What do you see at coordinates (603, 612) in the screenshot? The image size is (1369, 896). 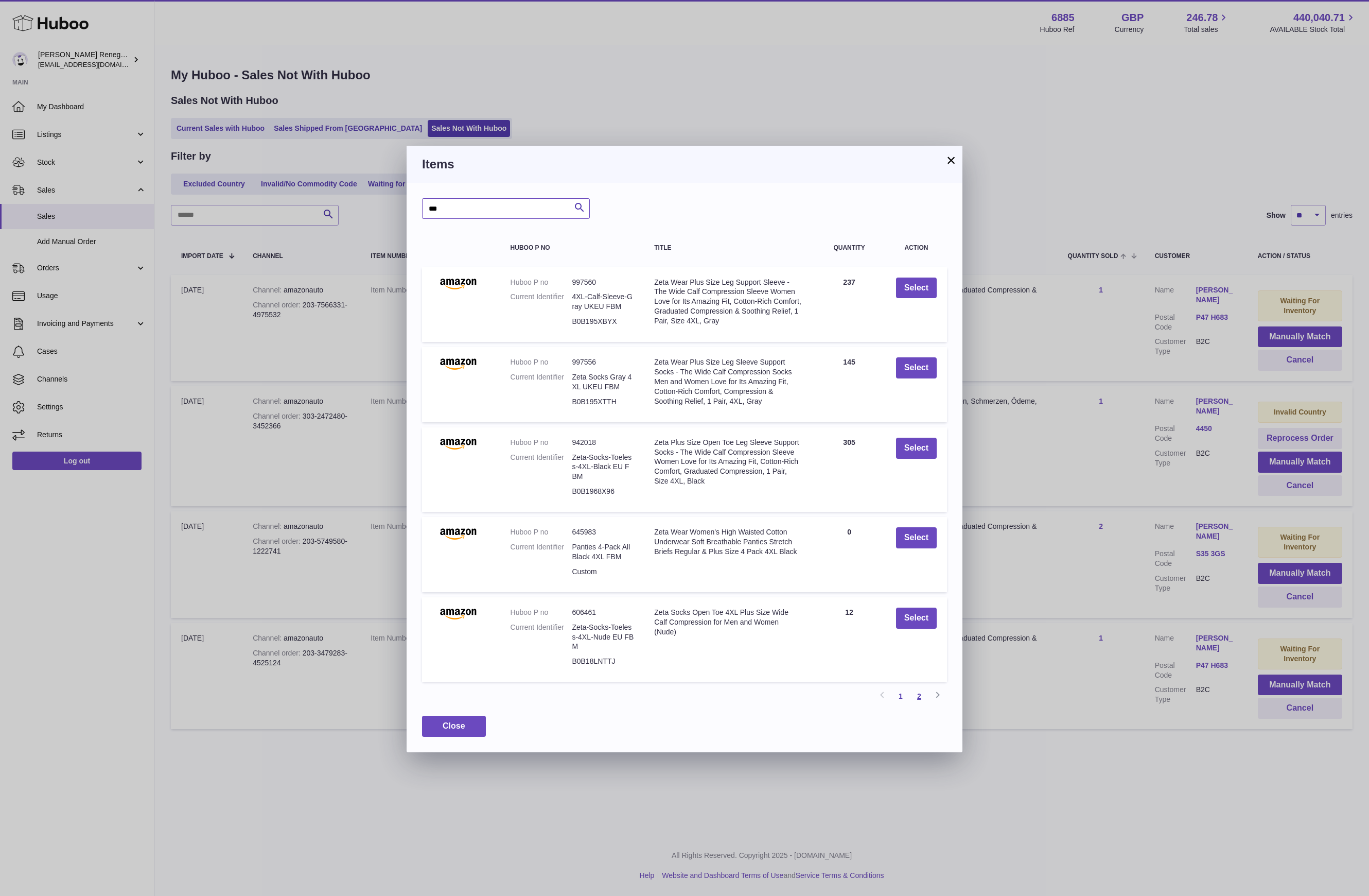 I see `dd: 606461` at bounding box center [603, 612].